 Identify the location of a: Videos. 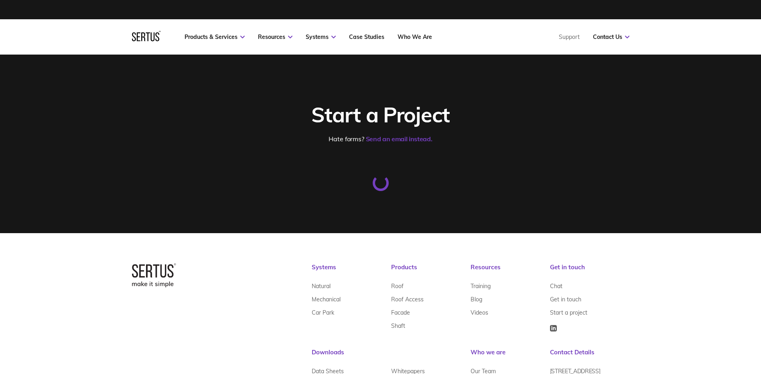
(479, 312).